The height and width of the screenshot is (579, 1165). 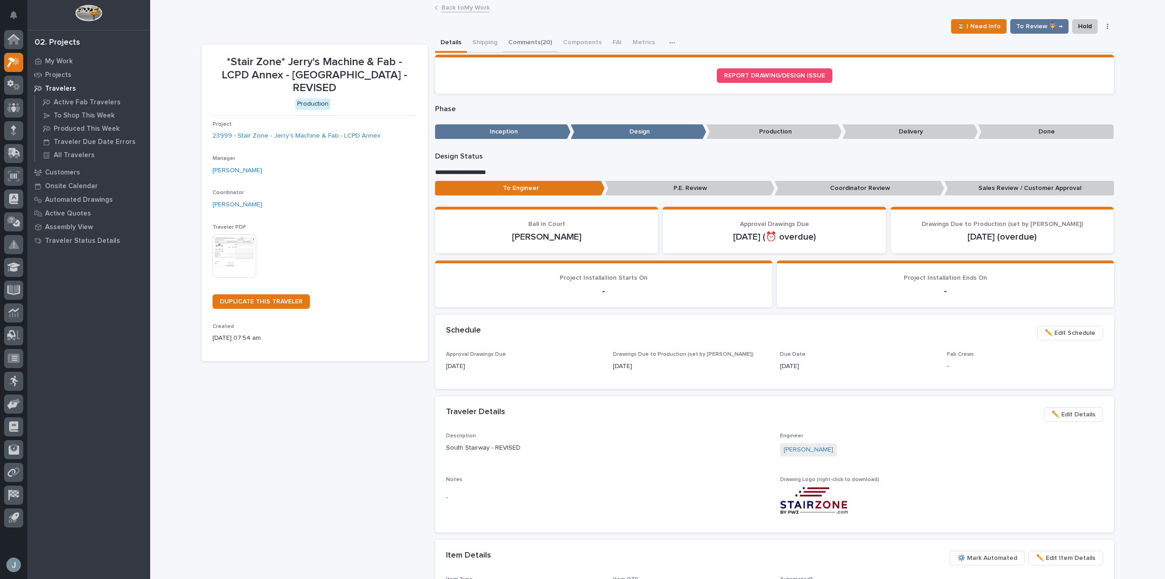 I want to click on a: Travelers, so click(x=89, y=88).